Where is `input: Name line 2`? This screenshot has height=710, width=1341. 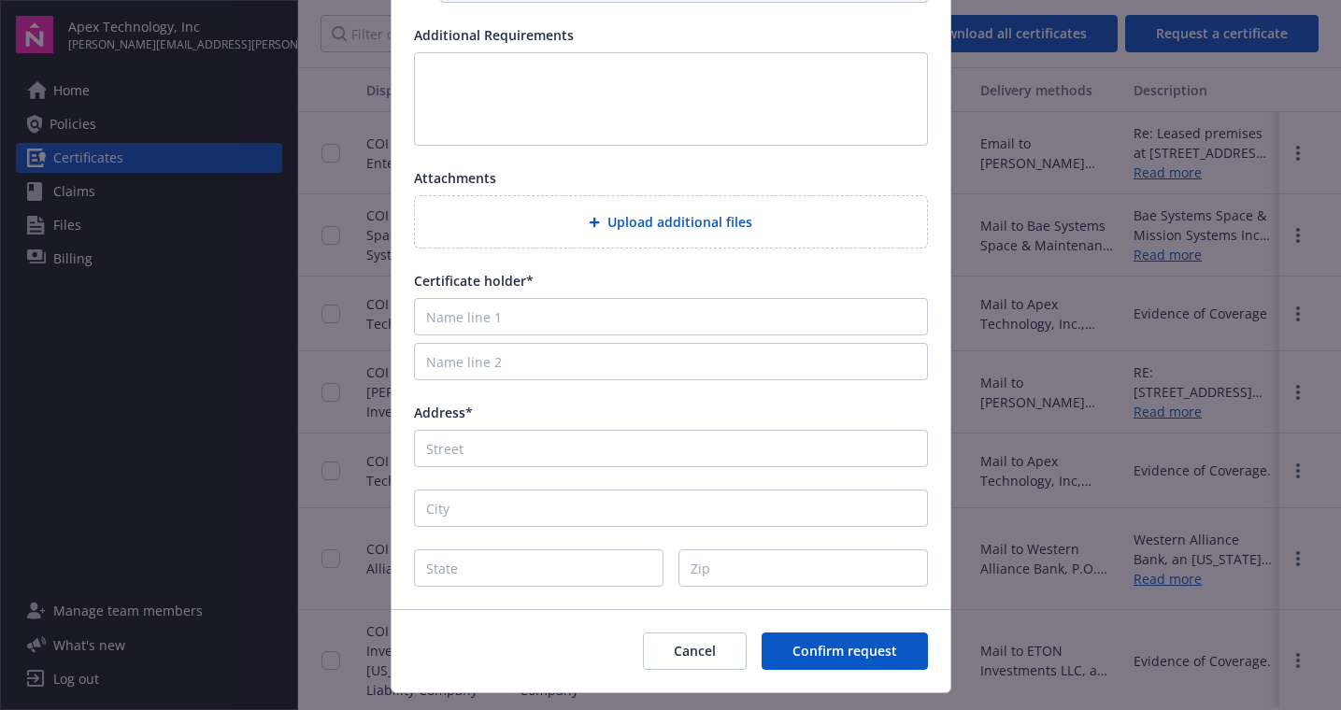 input: Name line 2 is located at coordinates (671, 362).